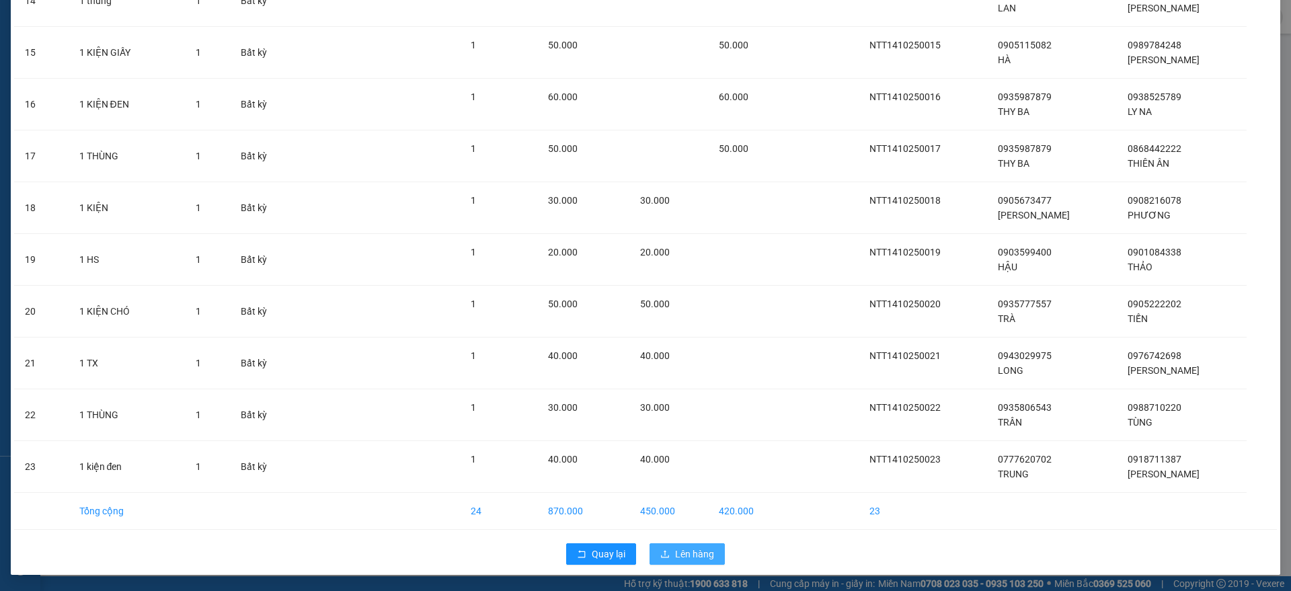 The image size is (1291, 591). What do you see at coordinates (1025, 356) in the screenshot?
I see `span: 0943029975` at bounding box center [1025, 356].